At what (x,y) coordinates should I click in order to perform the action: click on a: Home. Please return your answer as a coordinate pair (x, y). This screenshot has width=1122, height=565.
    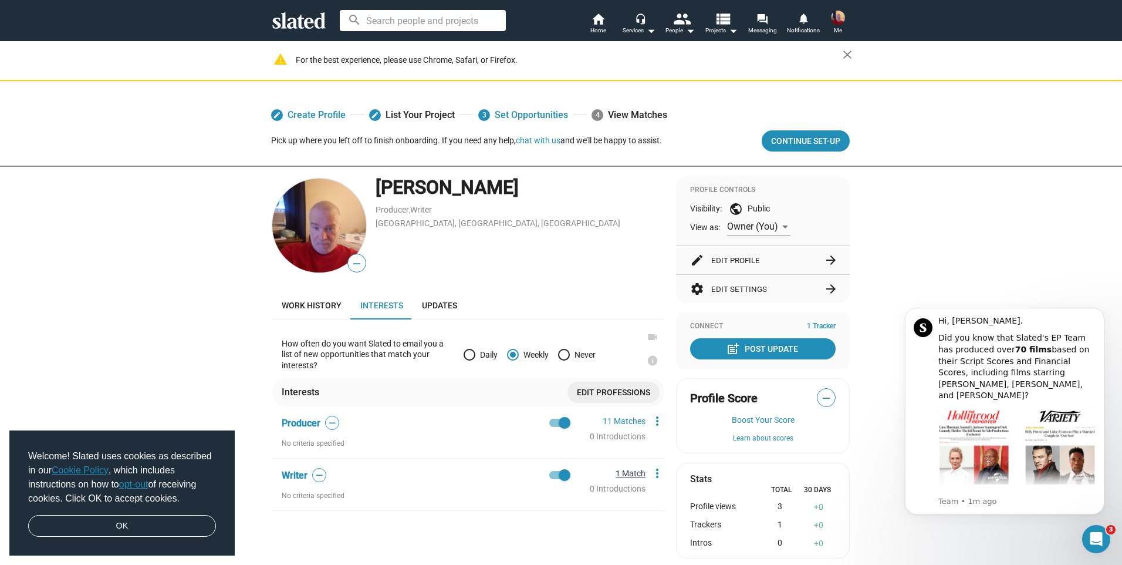
    Looking at the image, I should click on (598, 25).